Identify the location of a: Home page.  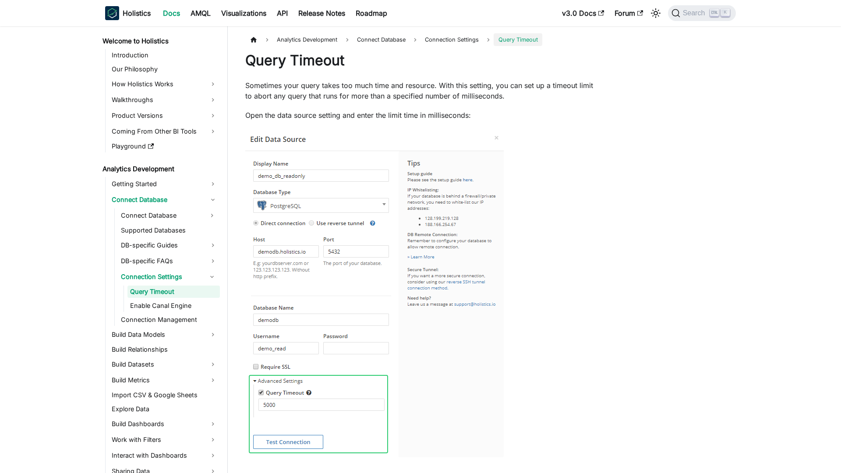
(254, 39).